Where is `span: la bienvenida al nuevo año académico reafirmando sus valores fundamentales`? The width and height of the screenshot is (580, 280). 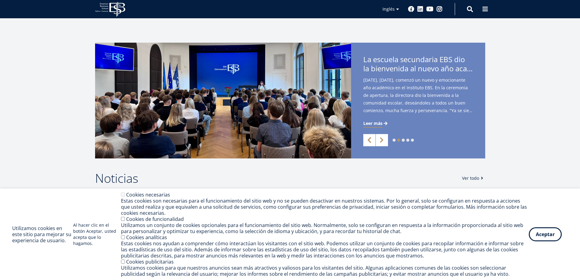
span: la bienvenida al nuevo año académico reafirmando sus valores fundamentales is located at coordinates (418, 69).